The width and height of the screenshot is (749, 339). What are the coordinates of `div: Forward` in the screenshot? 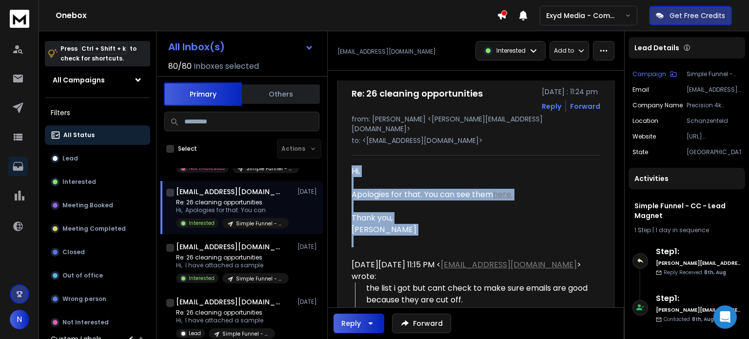 It's located at (585, 106).